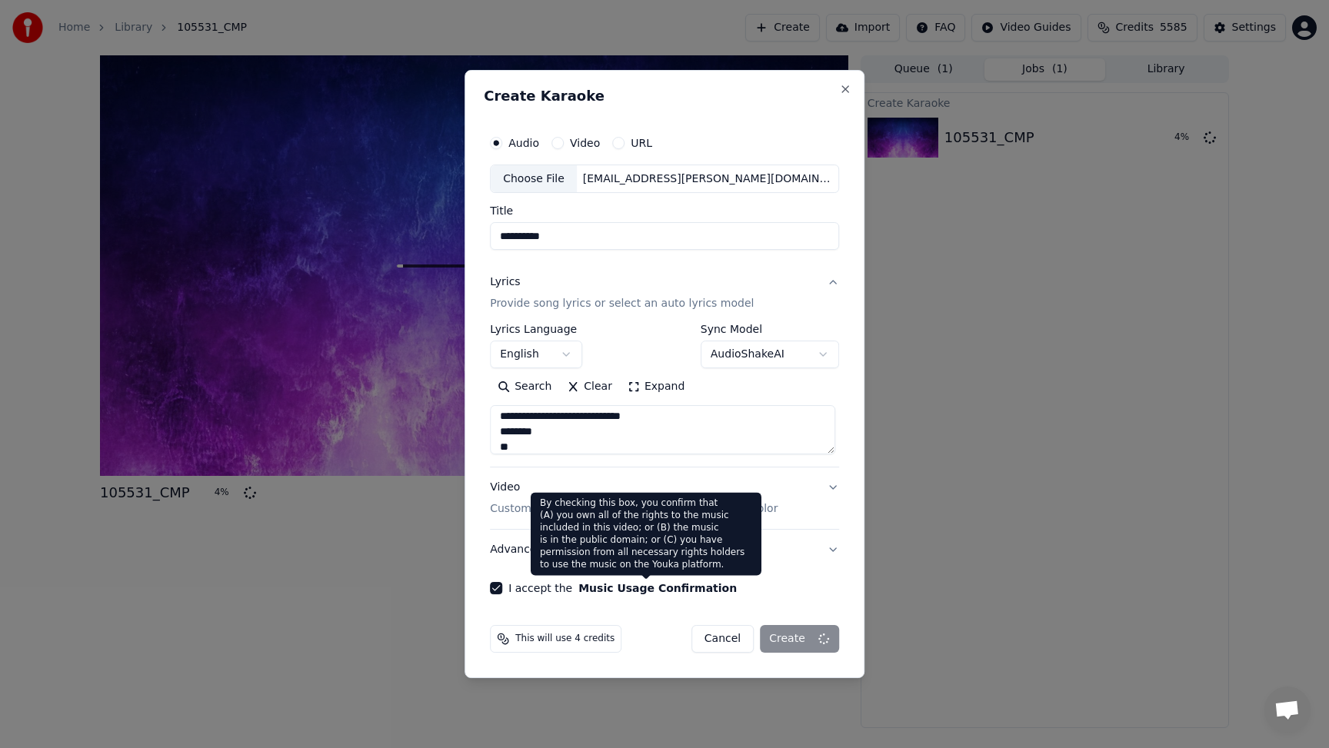 This screenshot has height=748, width=1329. Describe the element at coordinates (665, 96) in the screenshot. I see `h2: Create Karaoke` at that location.